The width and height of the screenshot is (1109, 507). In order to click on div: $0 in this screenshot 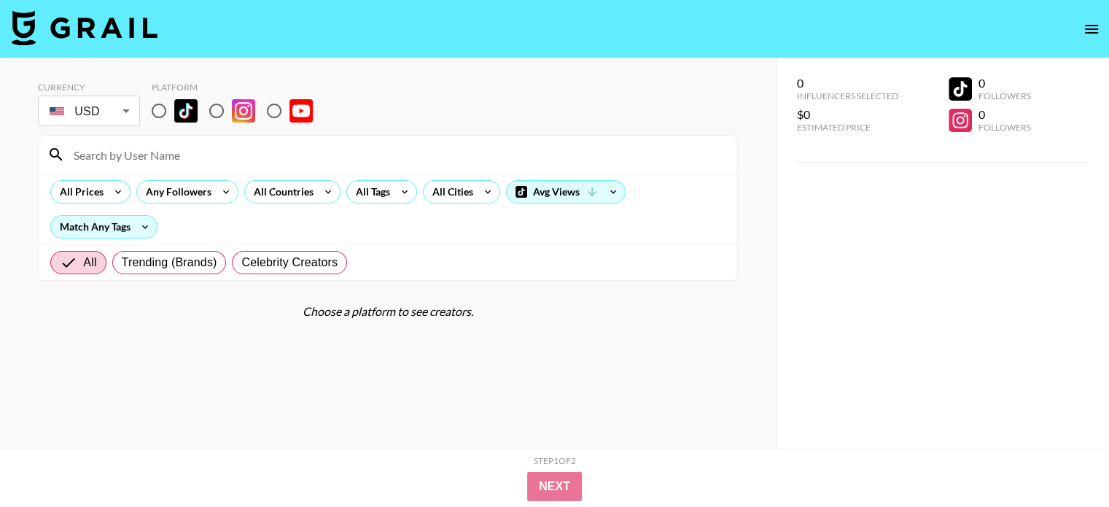, I will do `click(847, 114)`.